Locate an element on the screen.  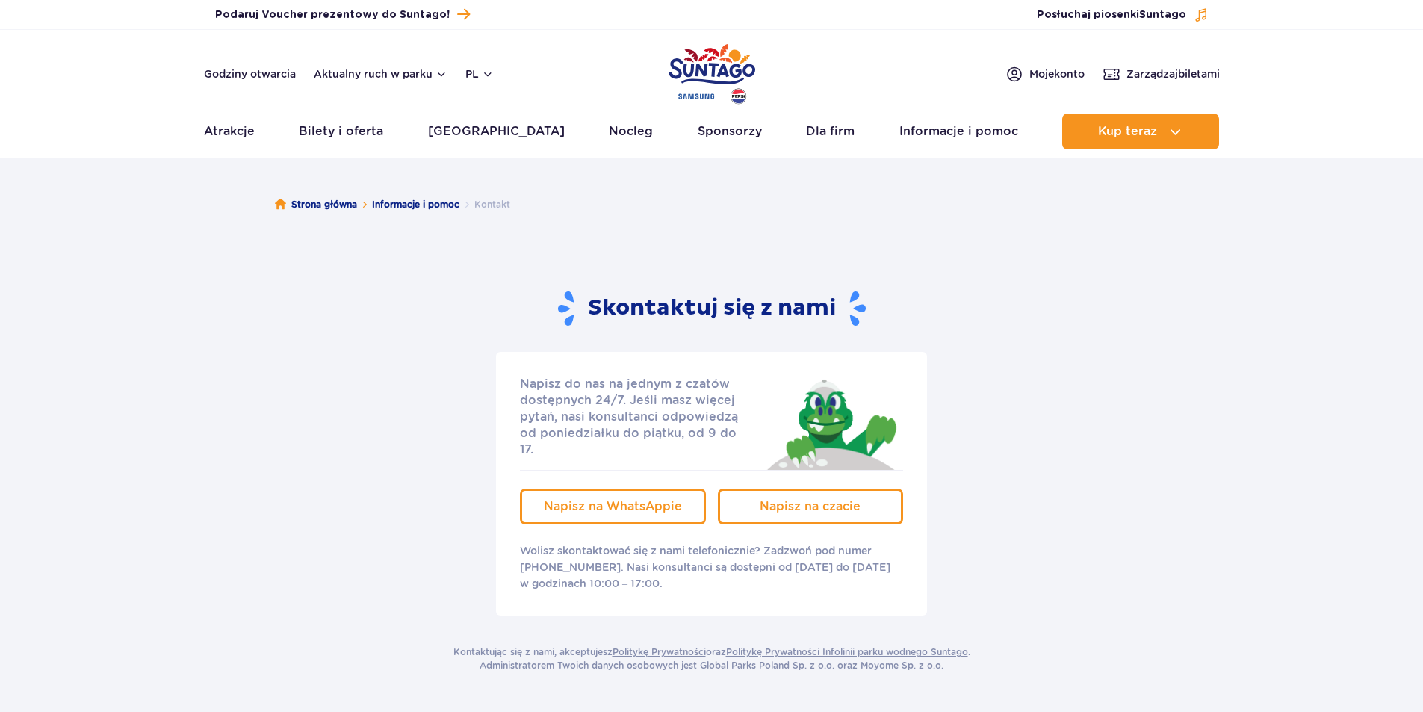
p: Kontaktując się z nami, akceptujesz oraz . Administratorem Twoich danych osobowych jest Global Pa... is located at coordinates (712, 659).